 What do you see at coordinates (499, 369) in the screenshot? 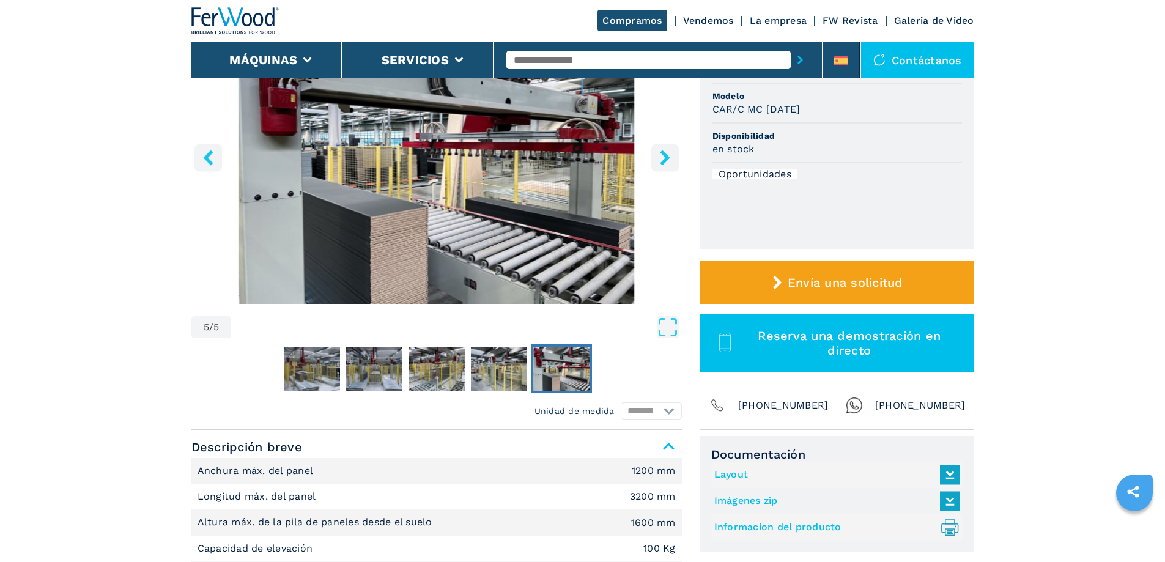
I see `button: Go to Slide 4` at bounding box center [499, 369].